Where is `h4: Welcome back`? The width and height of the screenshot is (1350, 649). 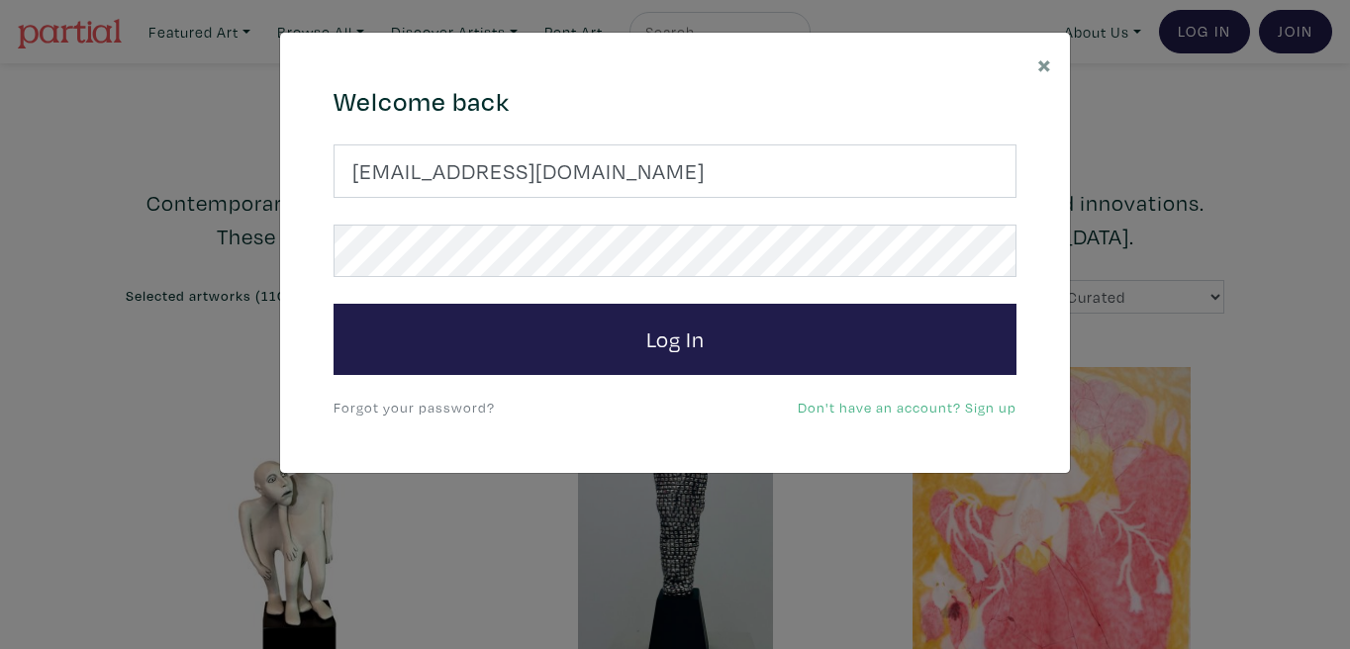 h4: Welcome back is located at coordinates (675, 102).